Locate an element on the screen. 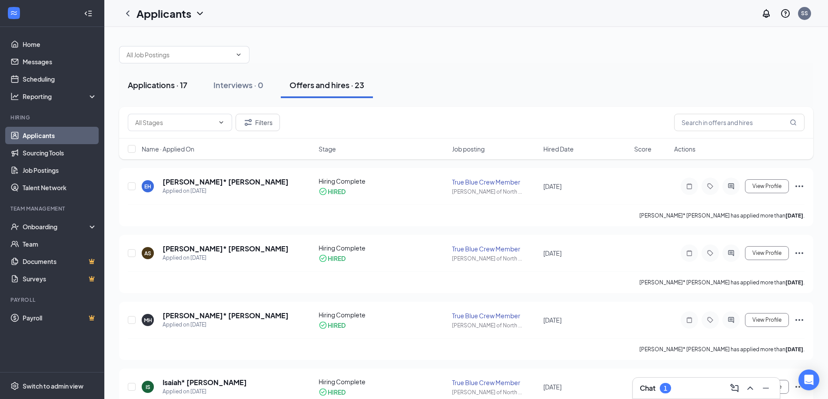 The image size is (828, 399). input: All Stages is located at coordinates (175, 123).